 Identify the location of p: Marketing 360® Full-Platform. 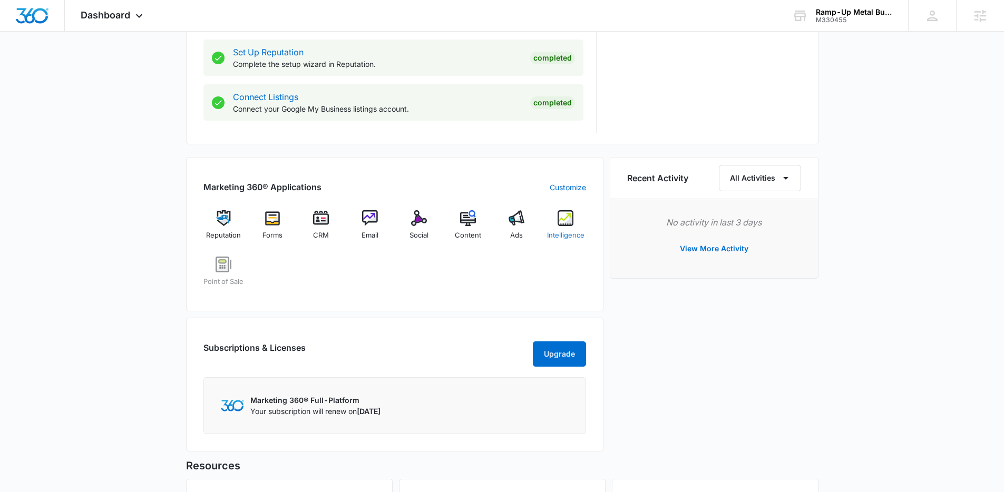
(315, 400).